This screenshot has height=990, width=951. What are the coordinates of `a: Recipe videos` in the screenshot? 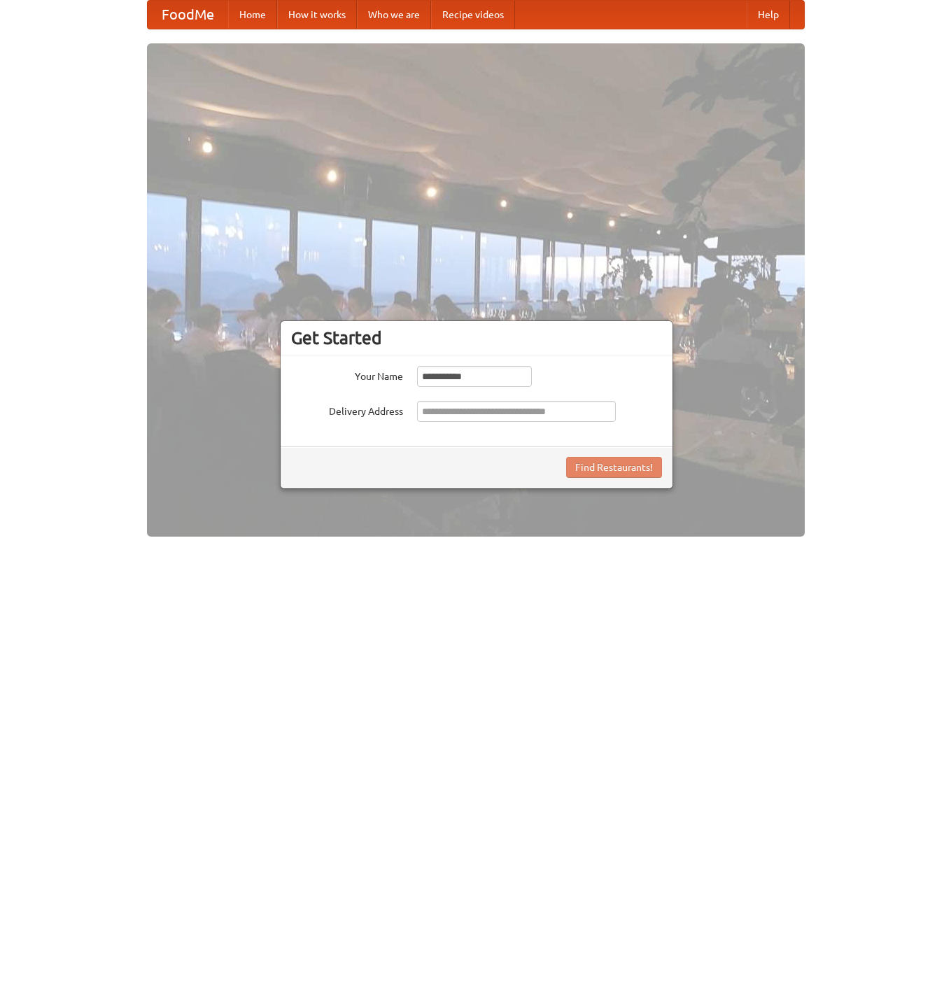 It's located at (473, 15).